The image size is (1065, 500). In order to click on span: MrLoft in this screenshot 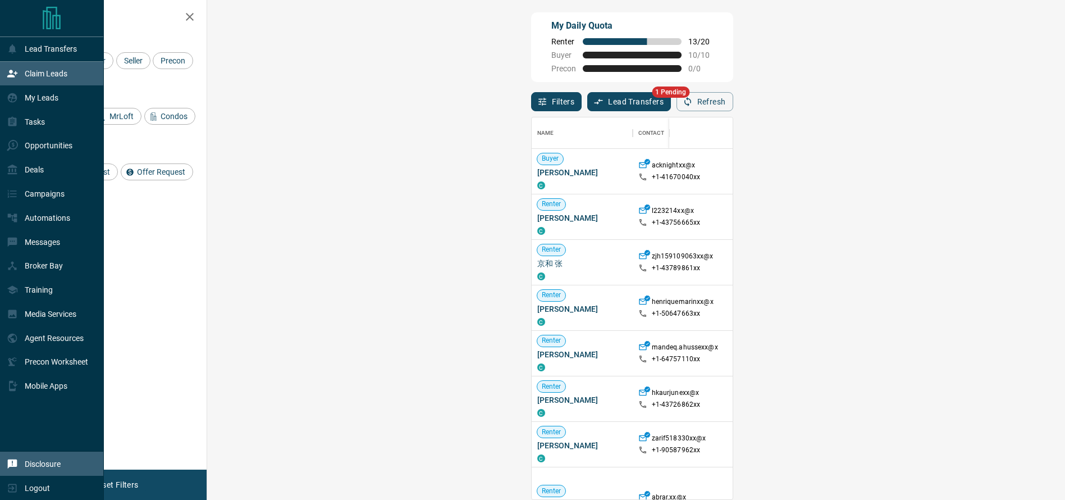, I will do `click(121, 116)`.